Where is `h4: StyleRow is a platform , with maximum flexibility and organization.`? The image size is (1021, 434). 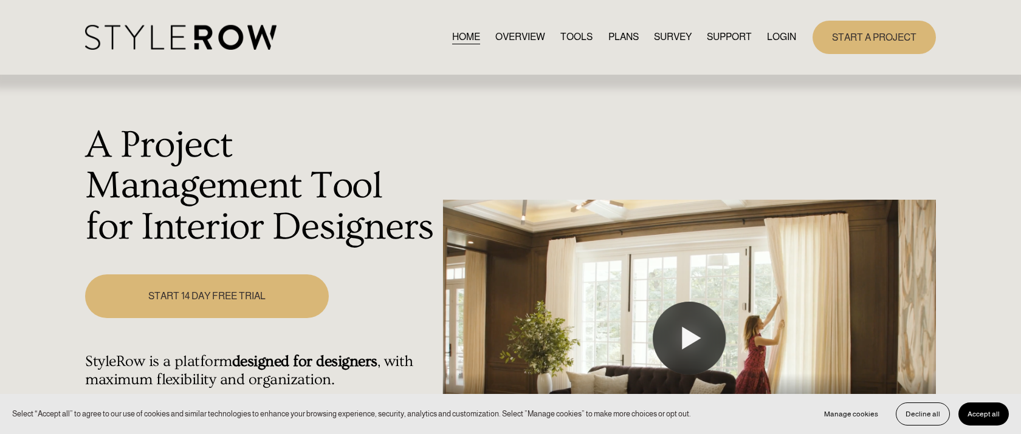 h4: StyleRow is a platform , with maximum flexibility and organization. is located at coordinates (260, 371).